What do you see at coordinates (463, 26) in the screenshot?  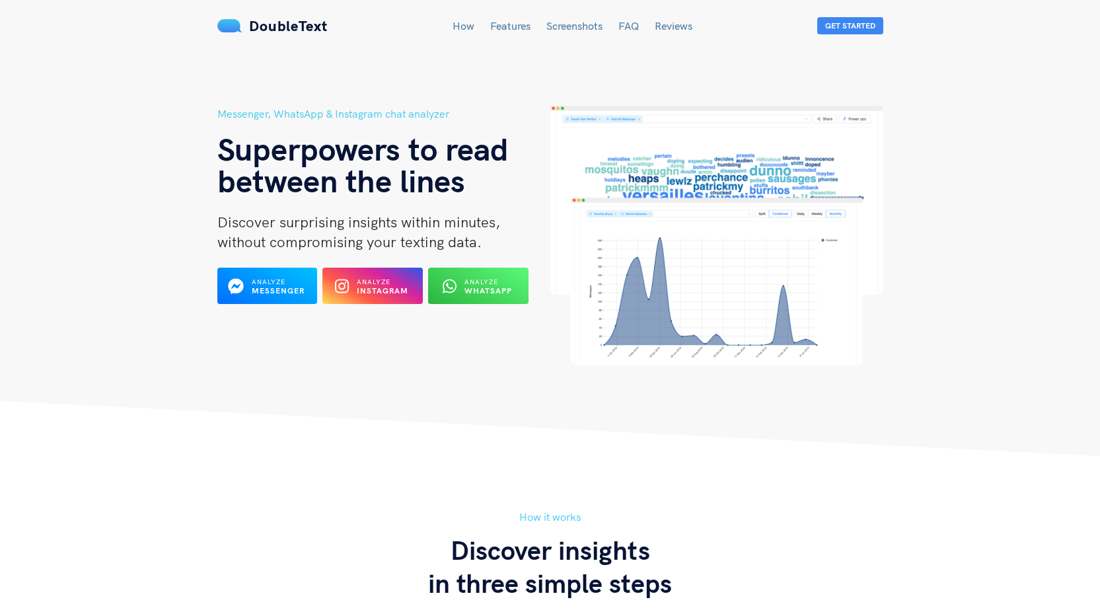 I see `a: How` at bounding box center [463, 26].